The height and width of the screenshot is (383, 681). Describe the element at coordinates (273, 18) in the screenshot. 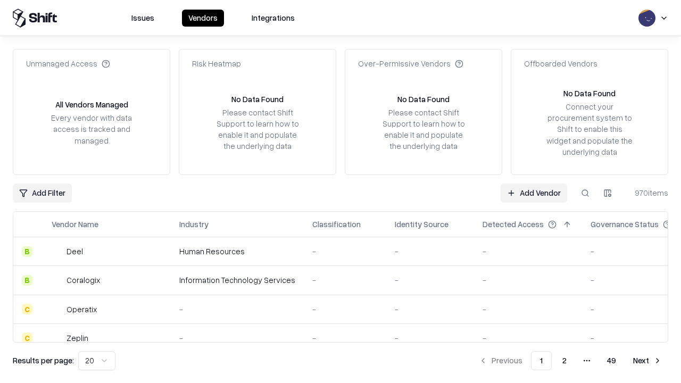

I see `button: Integrations` at that location.